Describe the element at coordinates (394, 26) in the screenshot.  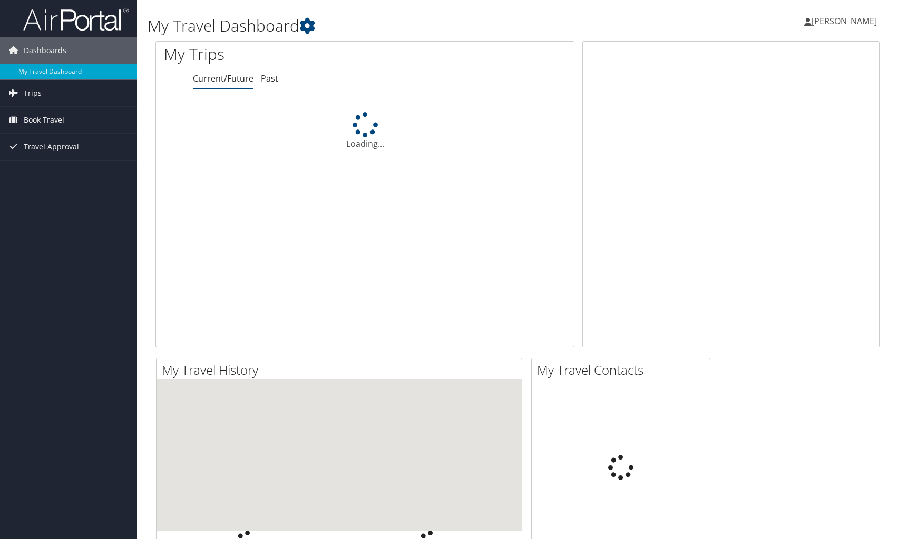
I see `h1: My Travel Dashboard` at that location.